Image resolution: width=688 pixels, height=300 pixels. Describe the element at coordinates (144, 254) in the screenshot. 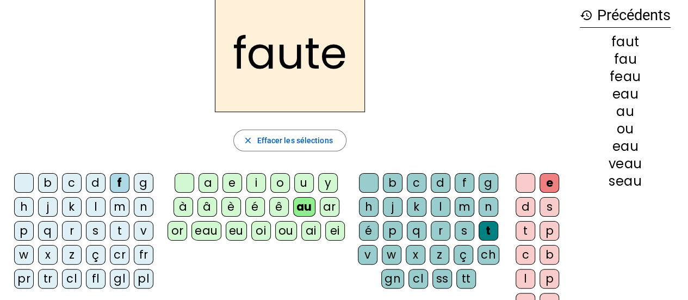

I see `div: fr` at that location.